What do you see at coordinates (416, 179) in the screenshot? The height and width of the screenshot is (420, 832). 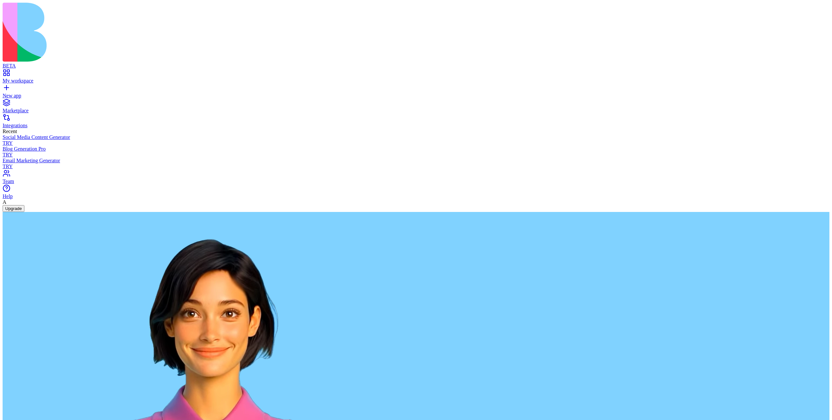 I see `a: Team` at bounding box center [416, 179].